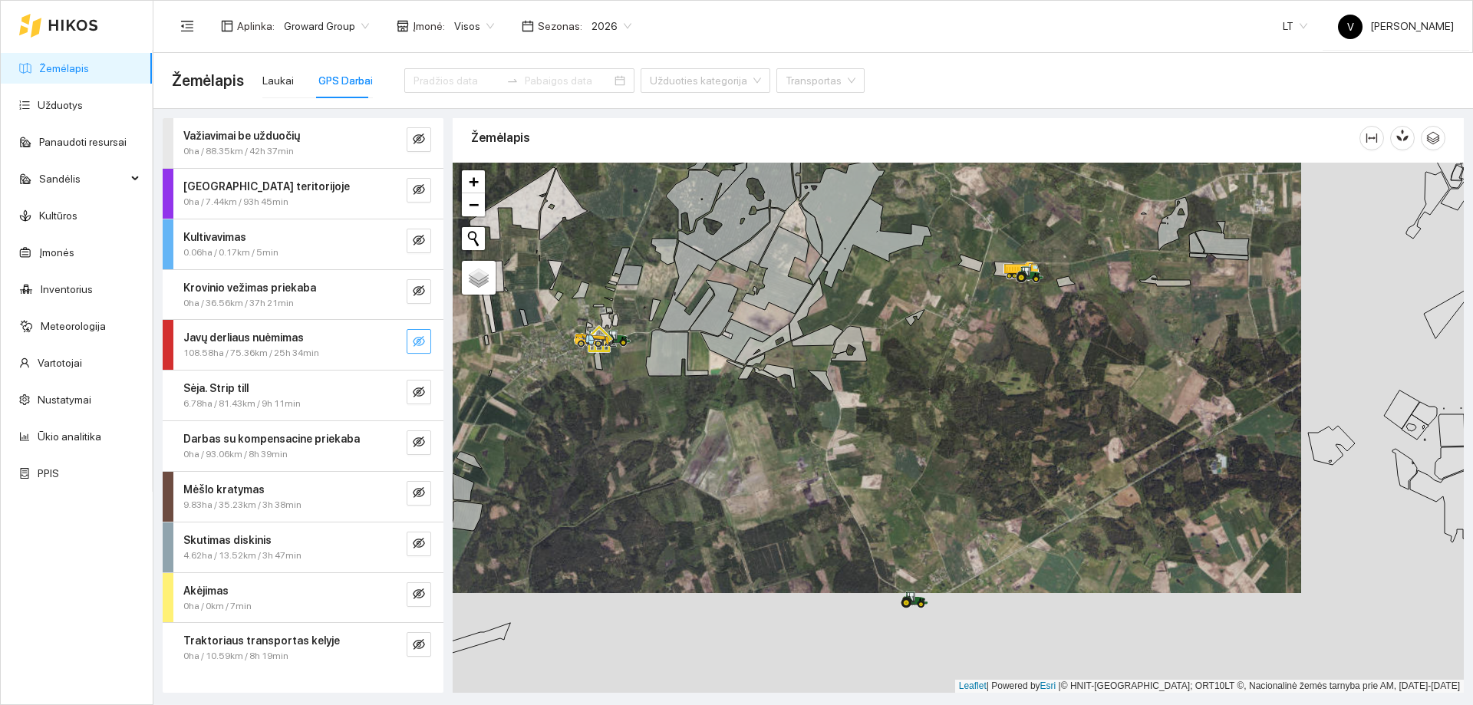 Image resolution: width=1473 pixels, height=705 pixels. I want to click on span: 0ha / 93.06km / 8h 39min, so click(235, 454).